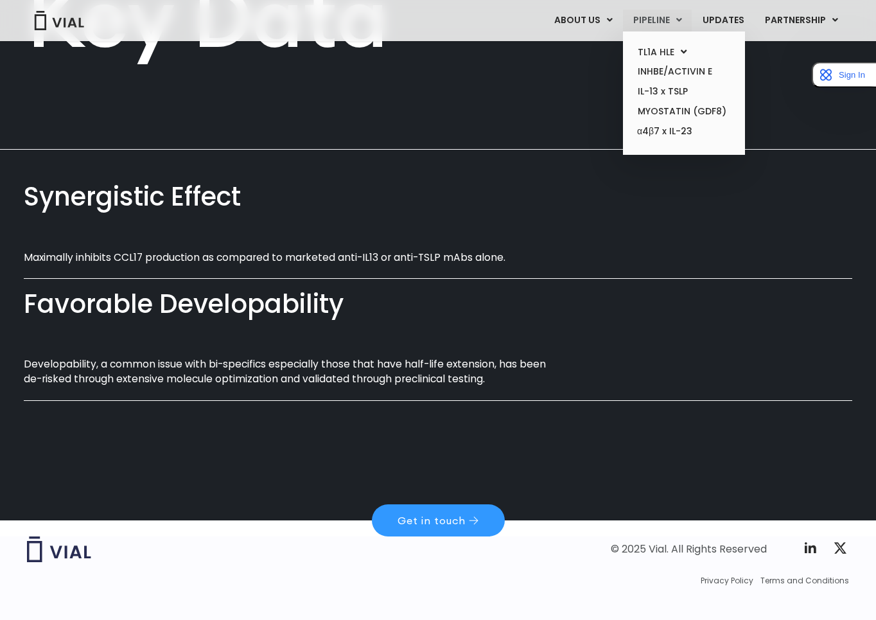  Describe the element at coordinates (684, 71) in the screenshot. I see `a: INHBE/ACTIVIN E` at that location.